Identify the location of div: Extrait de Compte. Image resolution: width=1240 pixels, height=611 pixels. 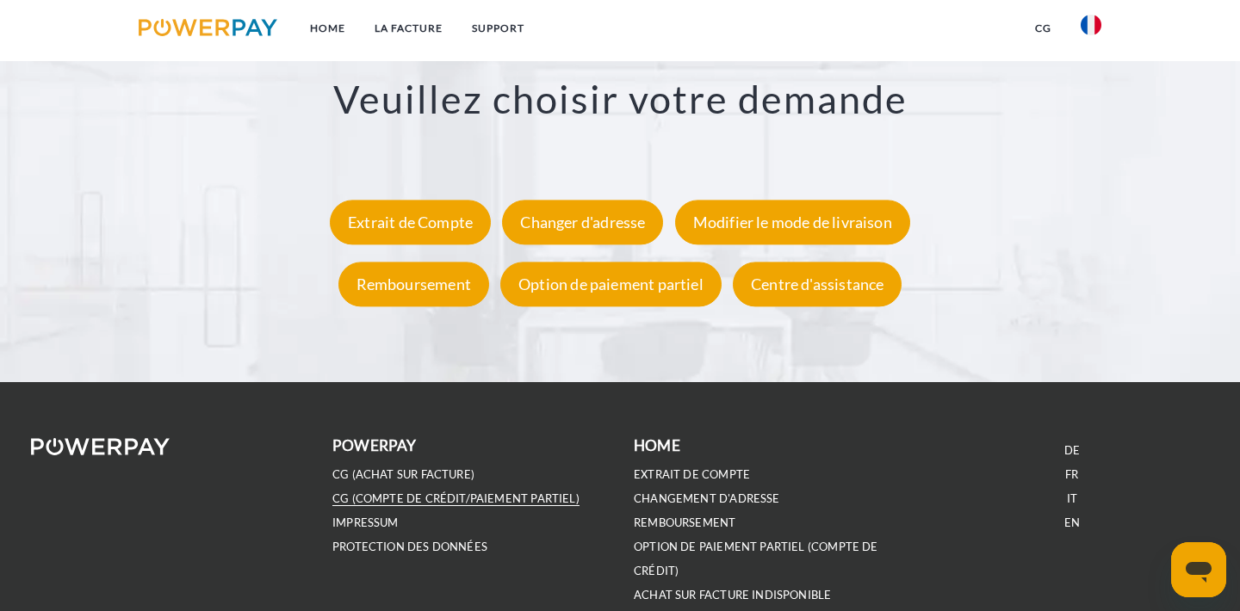
(410, 223).